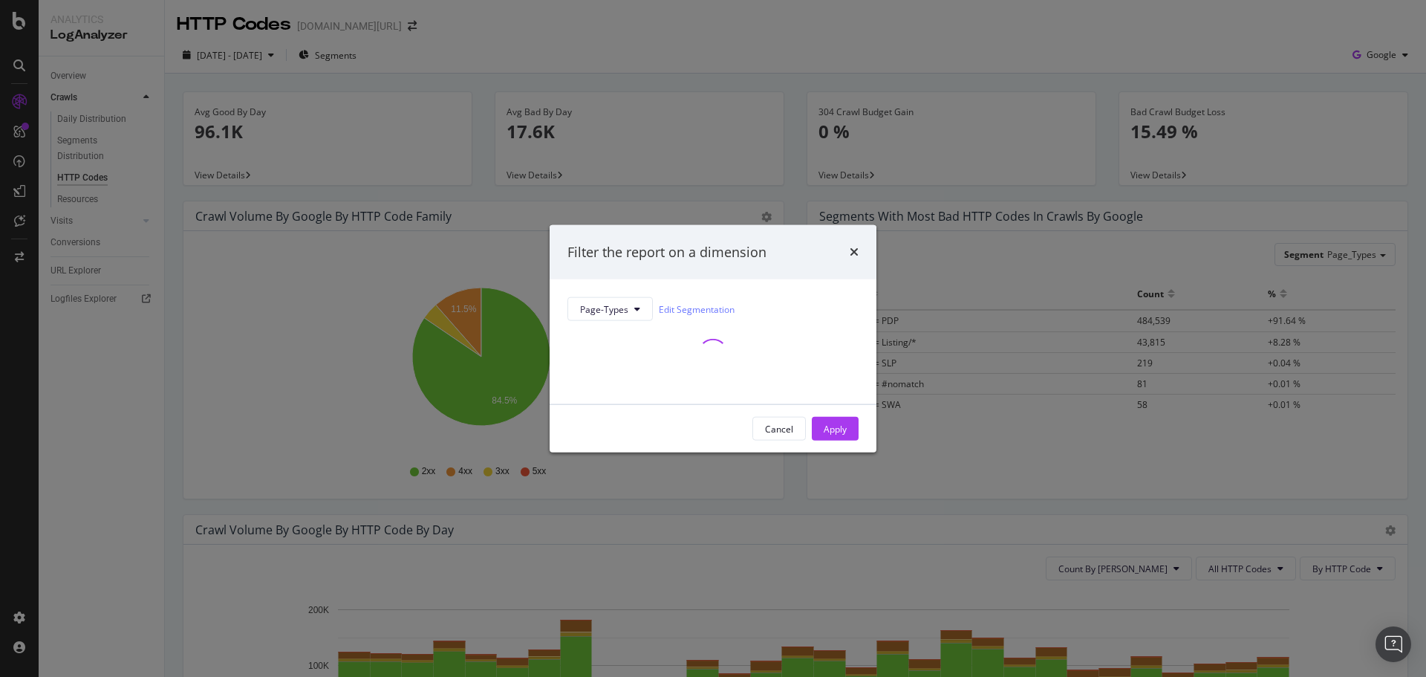 Image resolution: width=1426 pixels, height=677 pixels. Describe the element at coordinates (667, 252) in the screenshot. I see `div: Filter the report on a dimension` at that location.